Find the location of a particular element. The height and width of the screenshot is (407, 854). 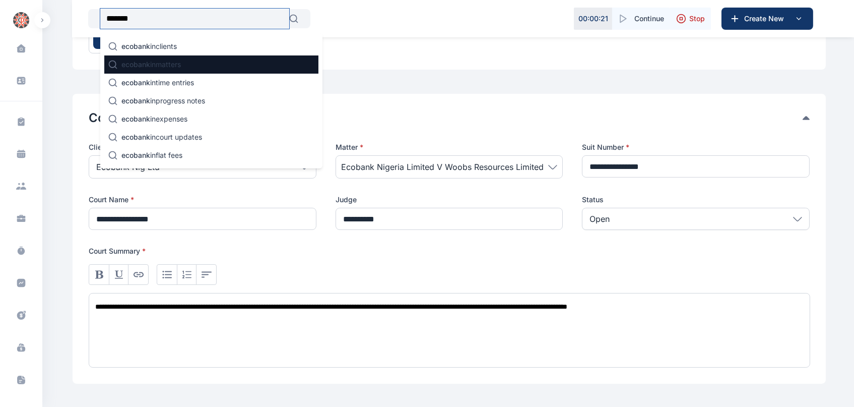

p: Open is located at coordinates (599, 219).